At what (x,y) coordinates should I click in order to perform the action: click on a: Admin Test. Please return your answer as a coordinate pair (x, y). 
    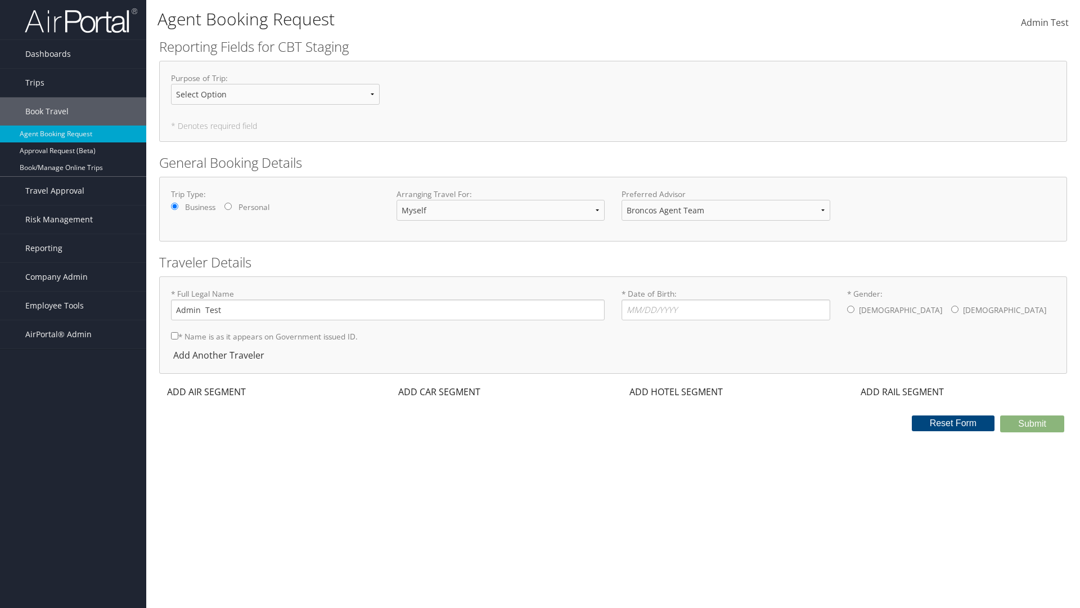
    Looking at the image, I should click on (1045, 23).